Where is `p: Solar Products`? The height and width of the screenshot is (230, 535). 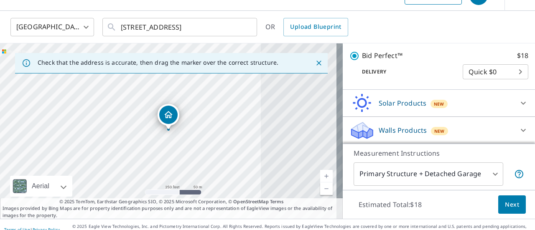
p: Solar Products is located at coordinates (403, 103).